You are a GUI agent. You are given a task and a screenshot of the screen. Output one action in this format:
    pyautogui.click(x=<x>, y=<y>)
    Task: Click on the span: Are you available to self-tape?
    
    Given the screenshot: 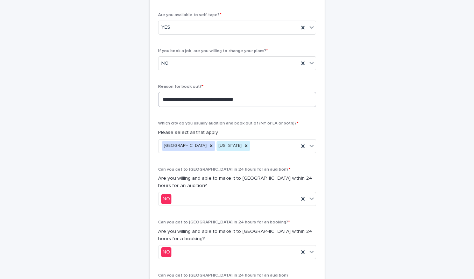 What is the action you would take?
    pyautogui.click(x=190, y=15)
    